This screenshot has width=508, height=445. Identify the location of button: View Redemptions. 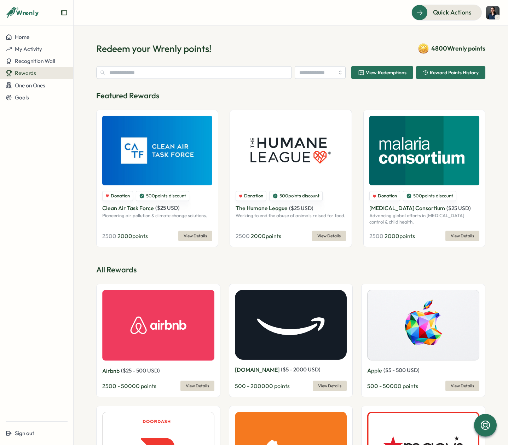
(382, 73).